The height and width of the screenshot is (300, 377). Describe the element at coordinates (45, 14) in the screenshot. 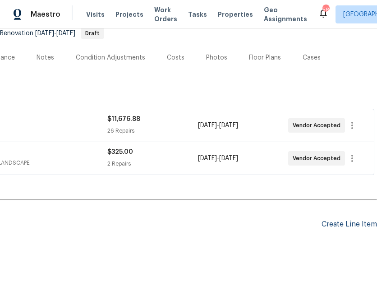

I see `span: Maestro` at that location.